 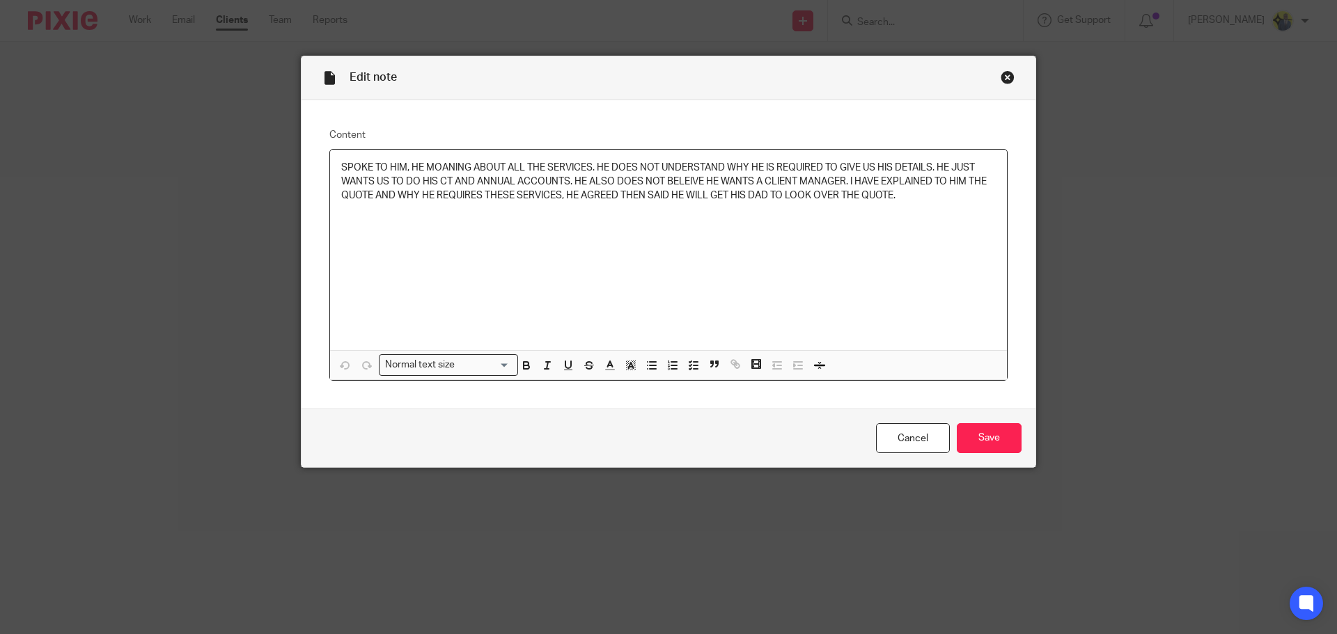 I want to click on span: Normal text size, so click(x=420, y=365).